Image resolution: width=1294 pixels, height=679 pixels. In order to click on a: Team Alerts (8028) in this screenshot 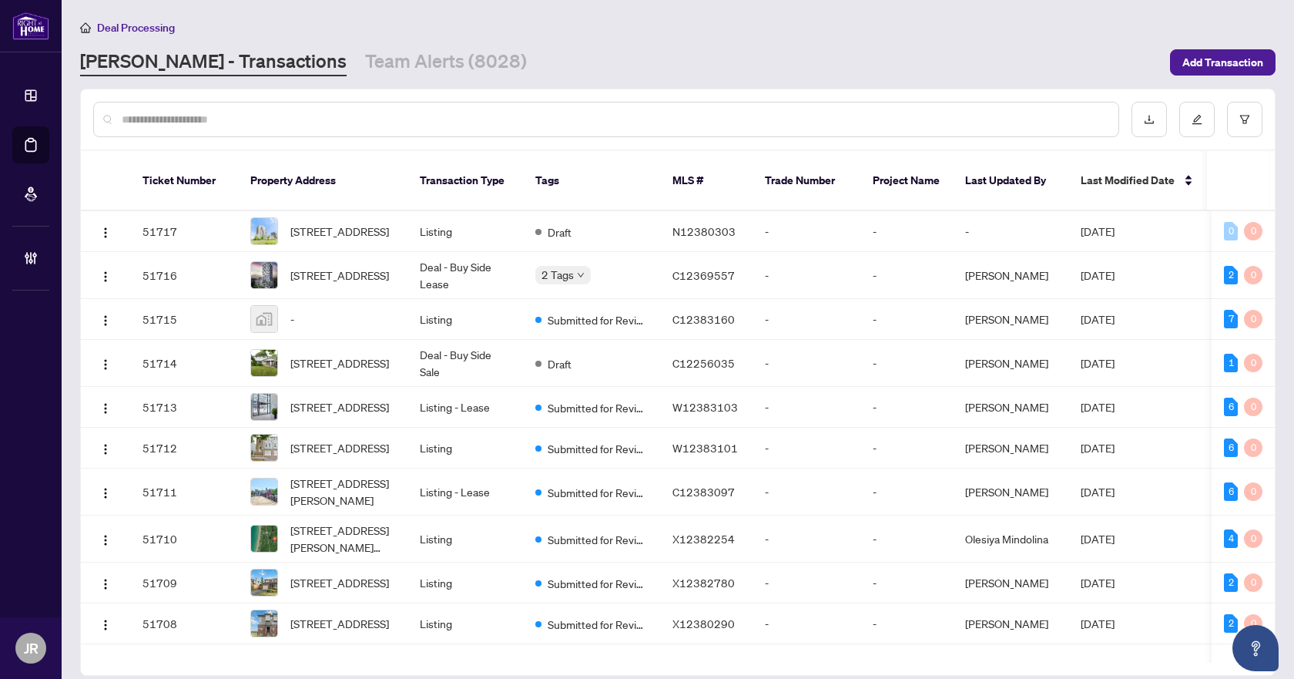, I will do `click(446, 62)`.